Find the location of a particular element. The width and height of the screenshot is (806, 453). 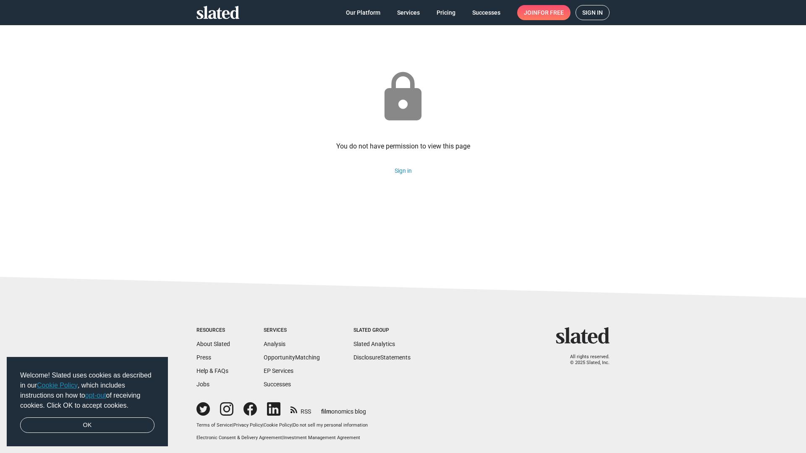

a: Investment Management Agreement is located at coordinates (322, 438).